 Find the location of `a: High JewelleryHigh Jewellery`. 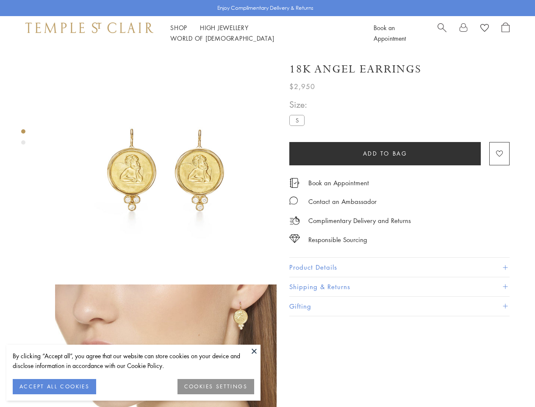

a: High JewelleryHigh Jewellery is located at coordinates (224, 28).